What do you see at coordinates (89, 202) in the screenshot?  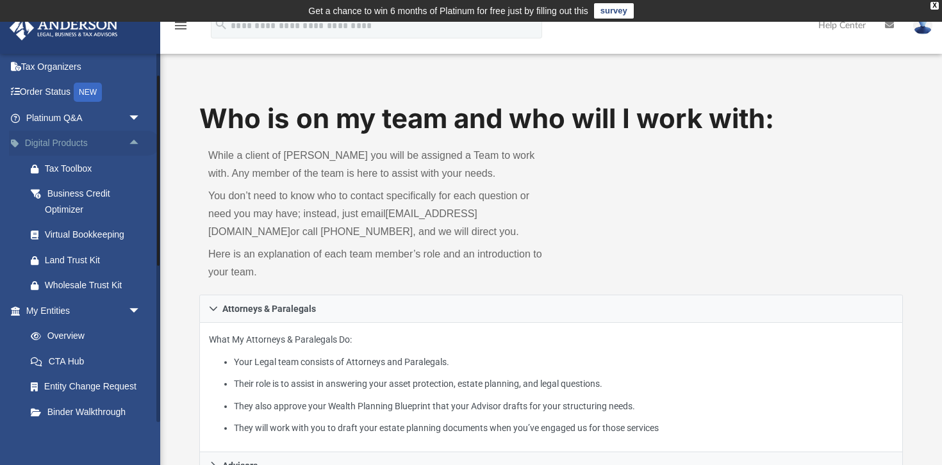 I see `a: Business Credit Optimizer` at bounding box center [89, 202].